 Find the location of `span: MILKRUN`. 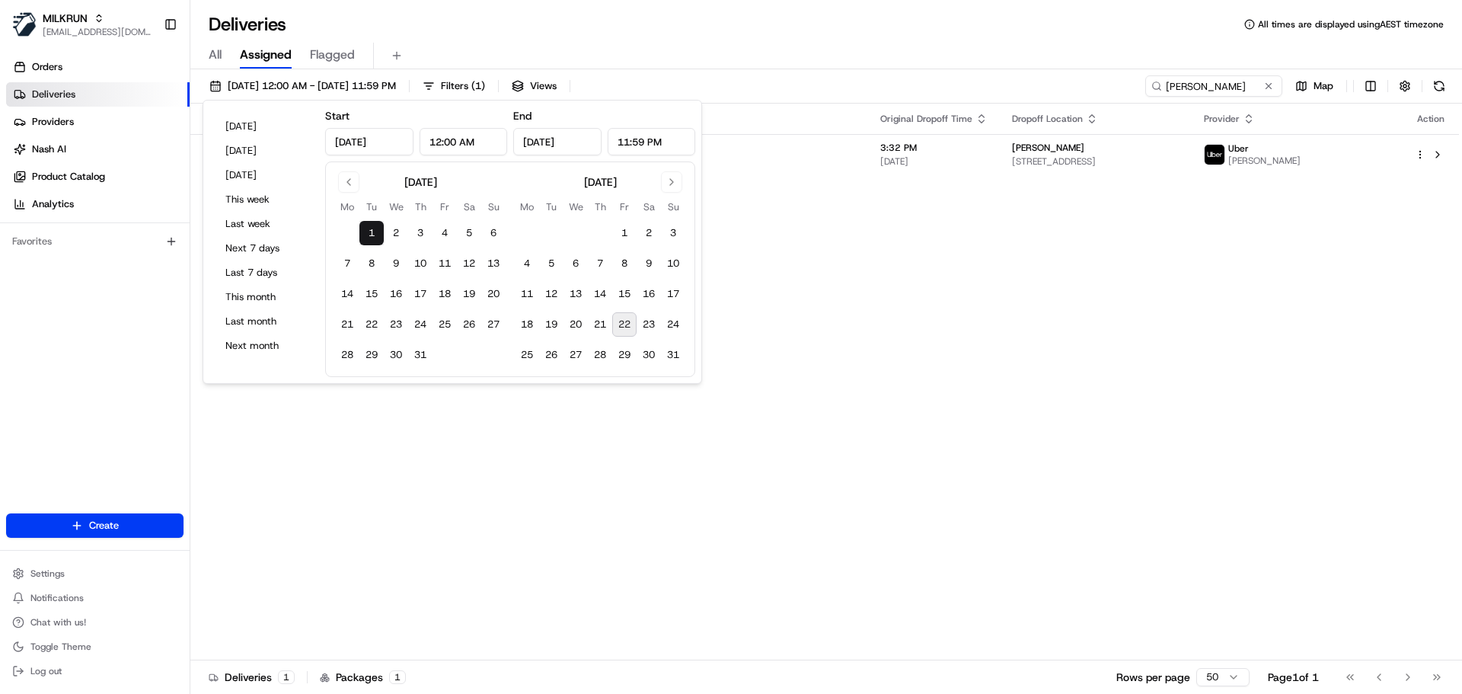

span: MILKRUN is located at coordinates (65, 18).